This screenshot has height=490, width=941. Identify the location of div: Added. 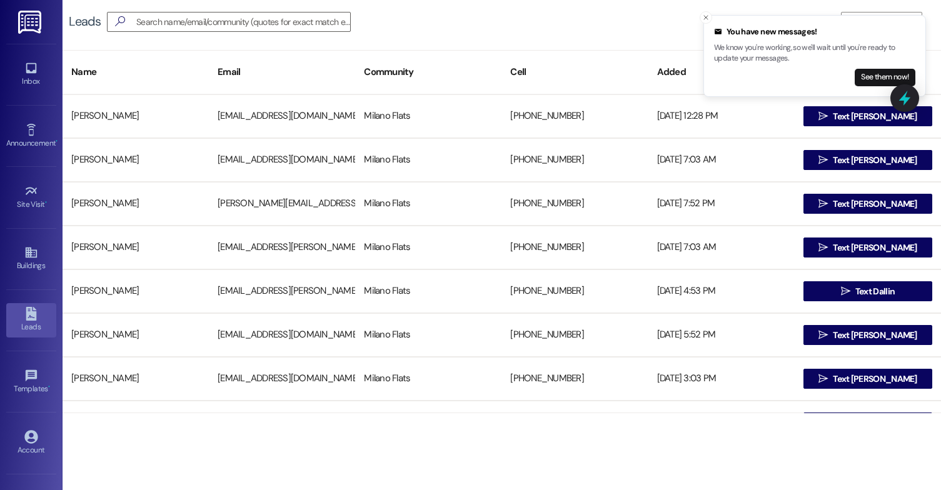
(722, 72).